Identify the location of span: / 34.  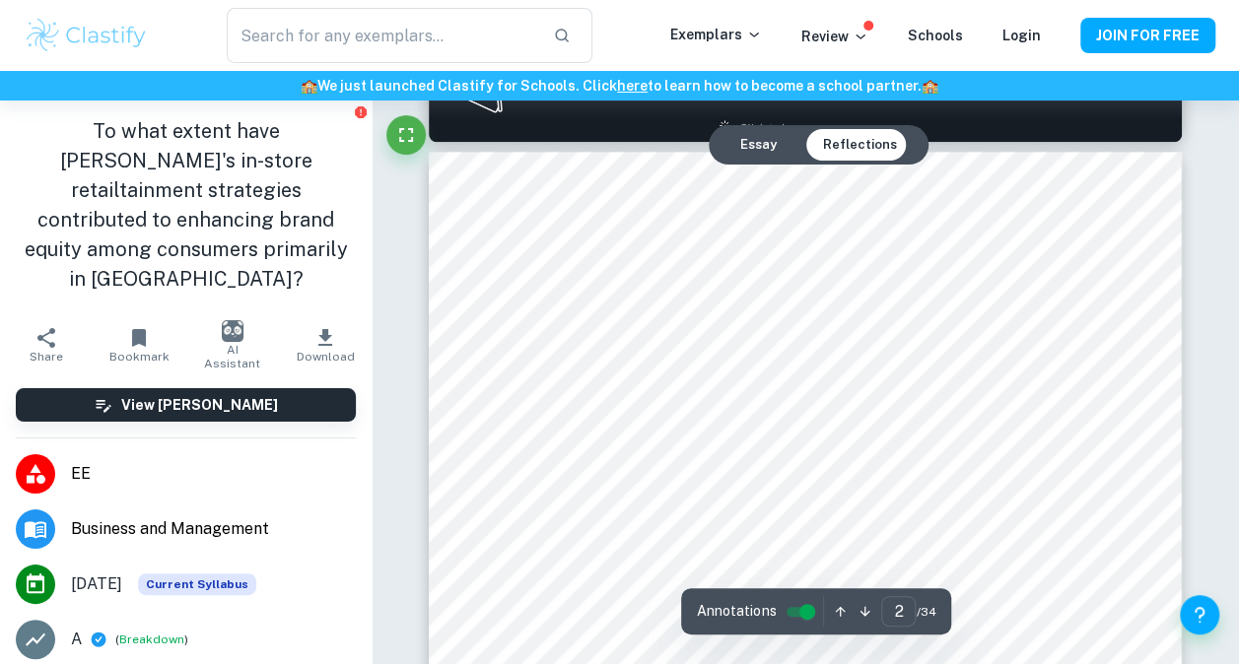
(926, 612).